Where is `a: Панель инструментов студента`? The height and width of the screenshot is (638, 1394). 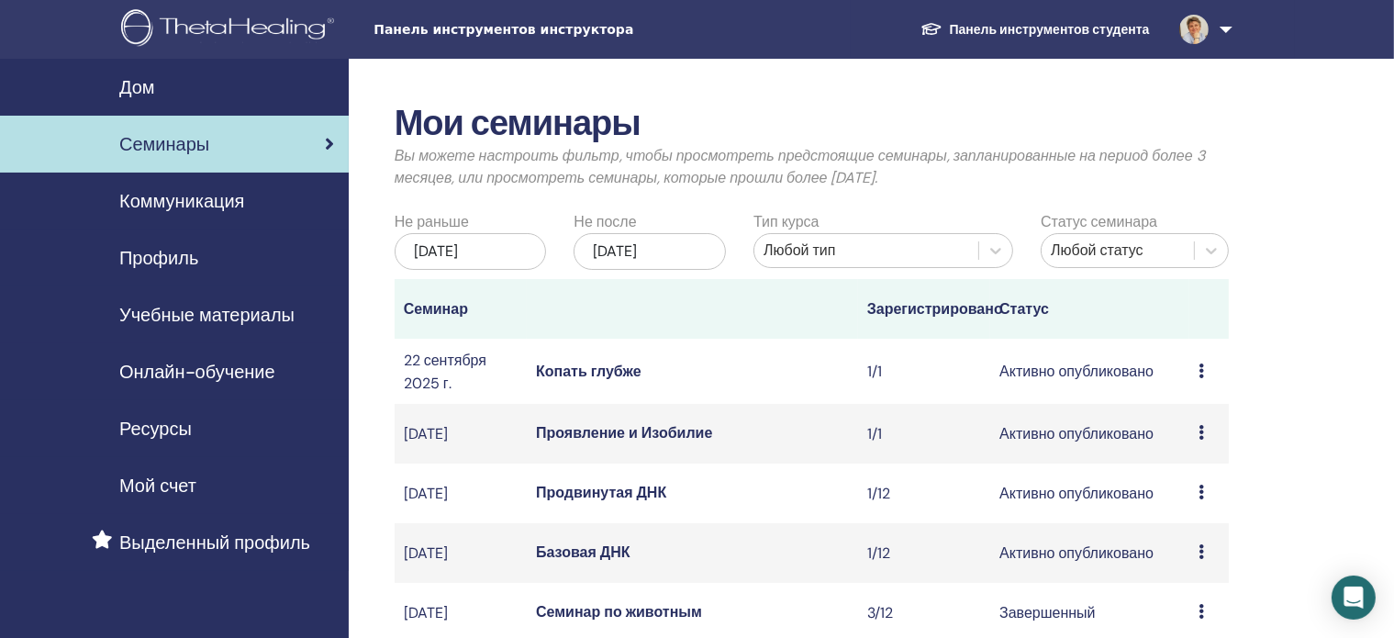 a: Панель инструментов студента is located at coordinates (1035, 29).